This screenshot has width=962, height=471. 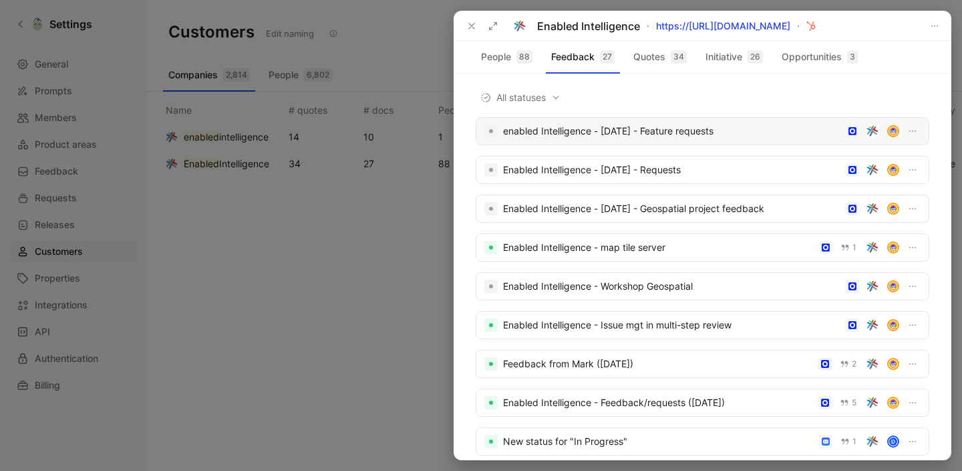 I want to click on button: Initiative, so click(x=735, y=57).